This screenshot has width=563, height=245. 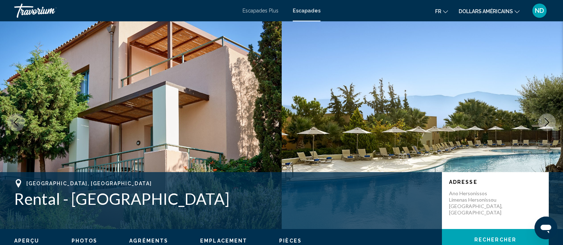 What do you see at coordinates (260, 11) in the screenshot?
I see `font: Escapades Plus` at bounding box center [260, 11].